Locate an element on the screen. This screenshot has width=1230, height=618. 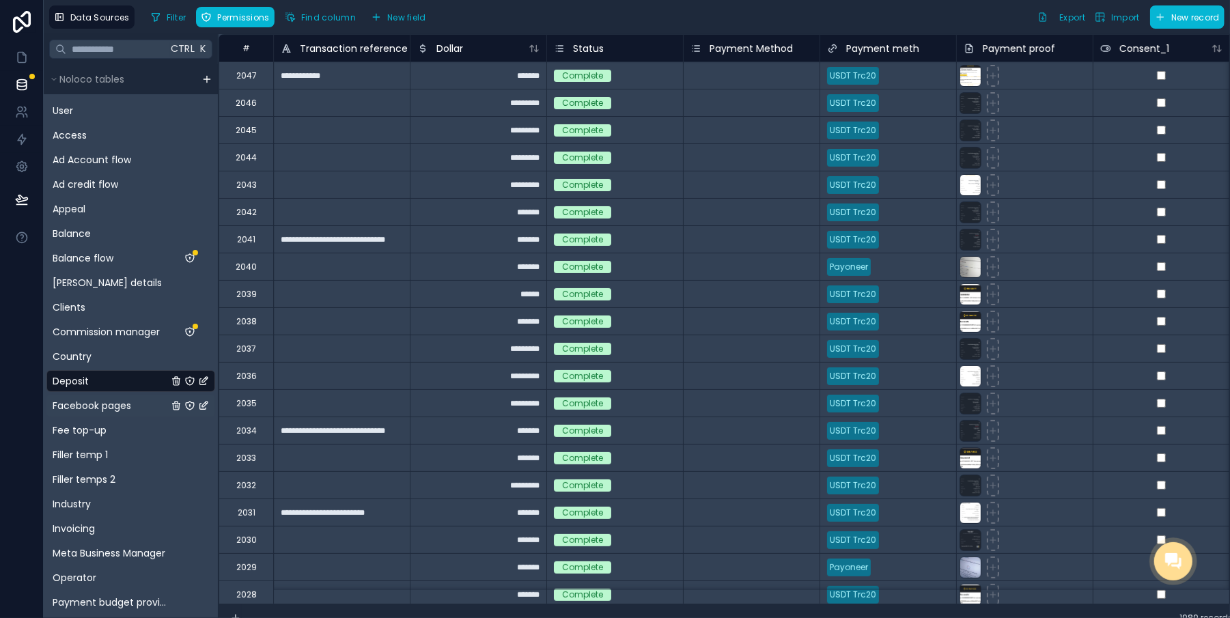
span: Payment meth is located at coordinates (883, 48).